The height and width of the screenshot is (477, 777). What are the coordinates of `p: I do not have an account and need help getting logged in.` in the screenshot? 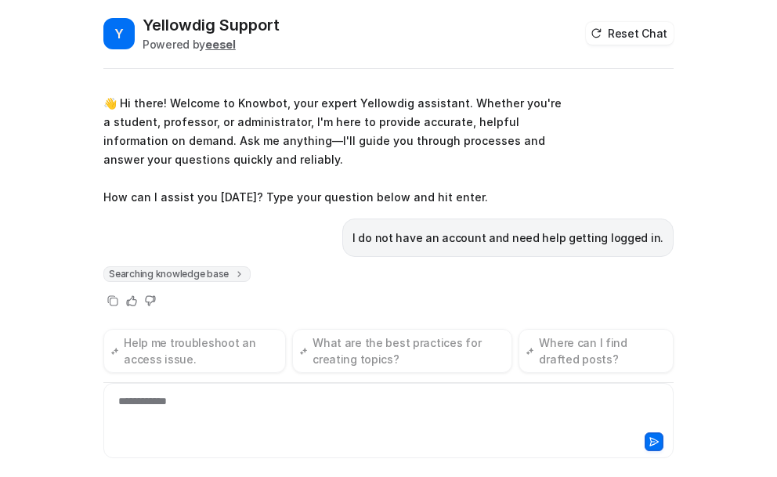 It's located at (508, 238).